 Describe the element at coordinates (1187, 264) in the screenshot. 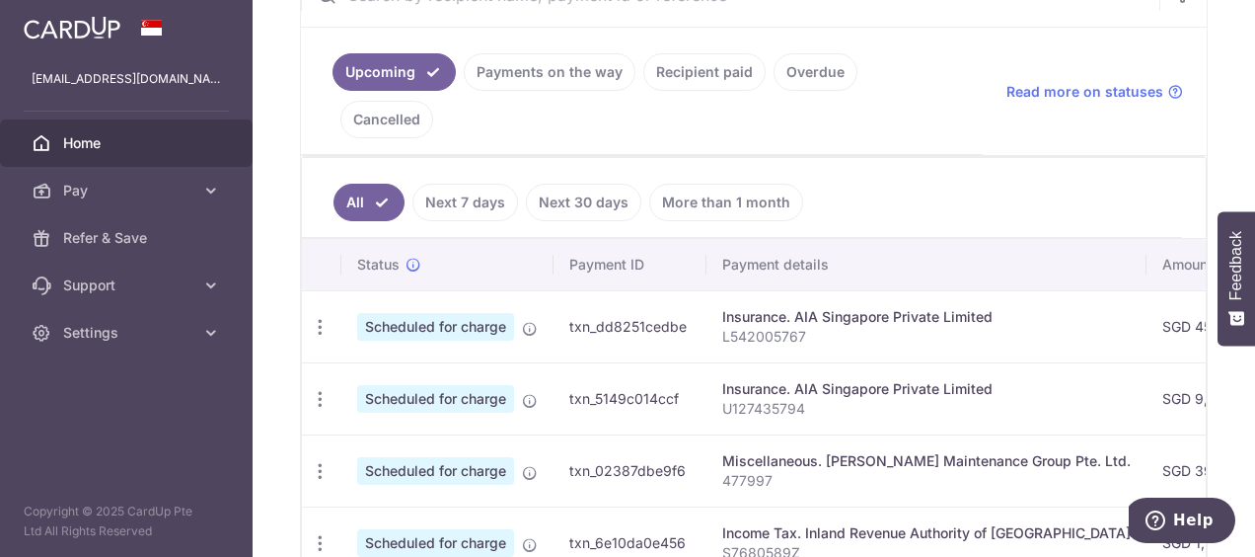

I see `span: Amount` at that location.